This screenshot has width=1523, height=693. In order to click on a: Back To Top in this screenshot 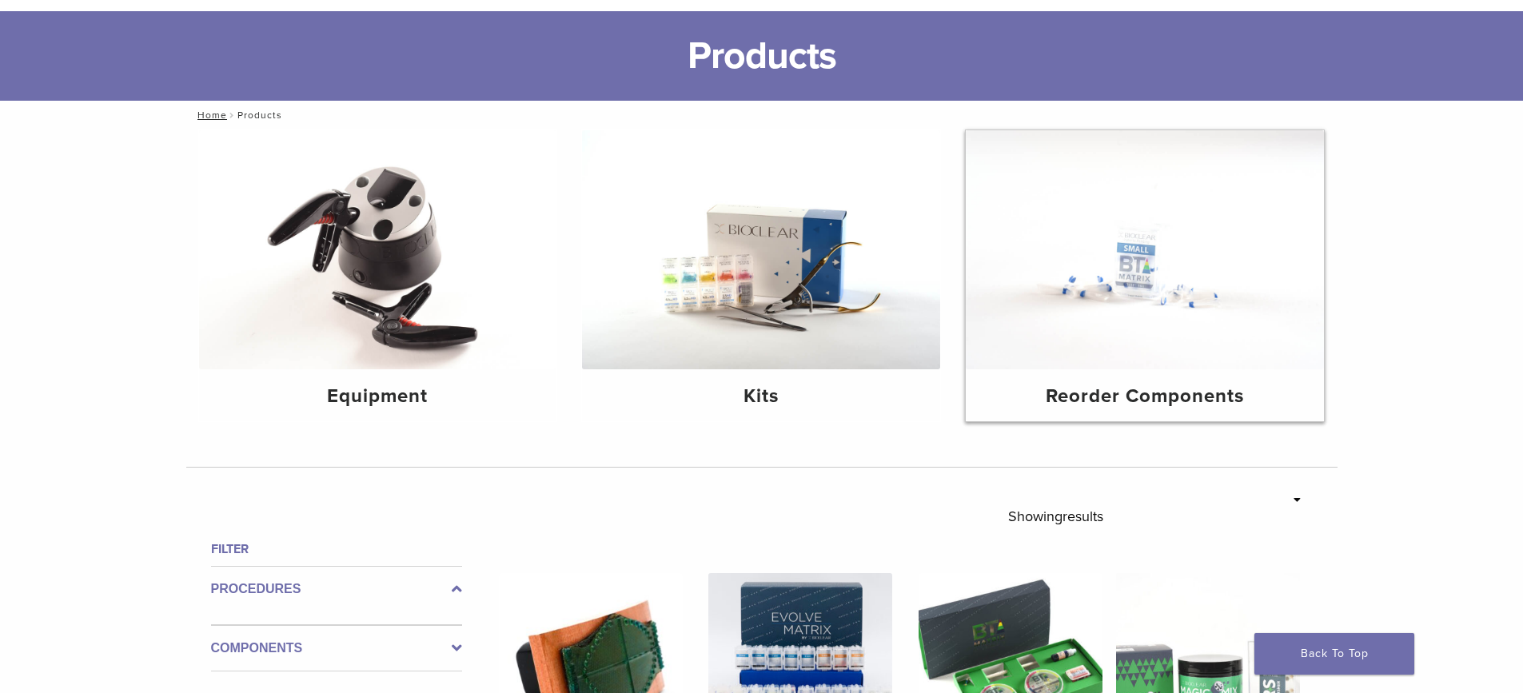, I will do `click(1335, 654)`.